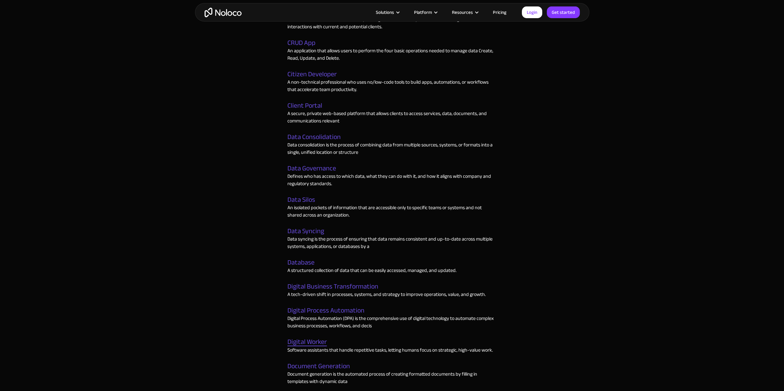 The image size is (784, 391). I want to click on a: Data Consolidation, so click(314, 137).